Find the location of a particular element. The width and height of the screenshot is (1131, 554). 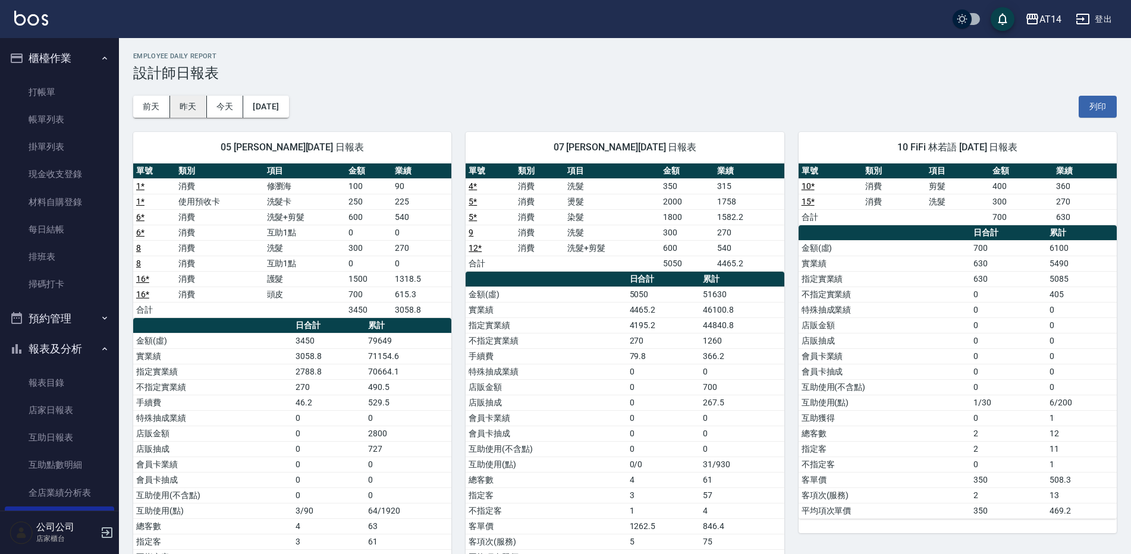

td: 360 is located at coordinates (1085, 186).